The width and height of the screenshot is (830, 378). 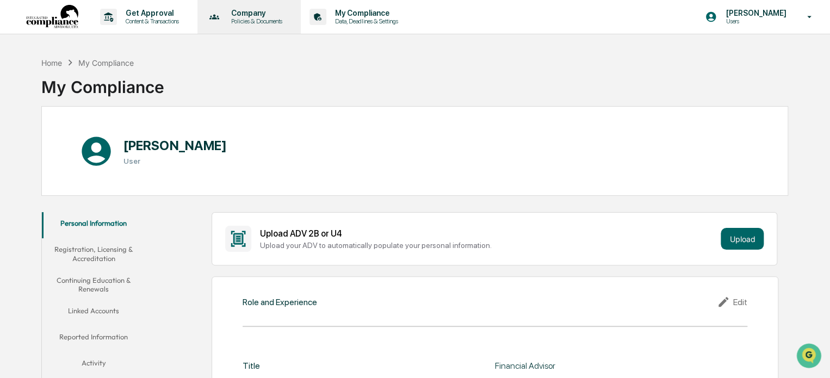 I want to click on span: Attestations, so click(x=112, y=142).